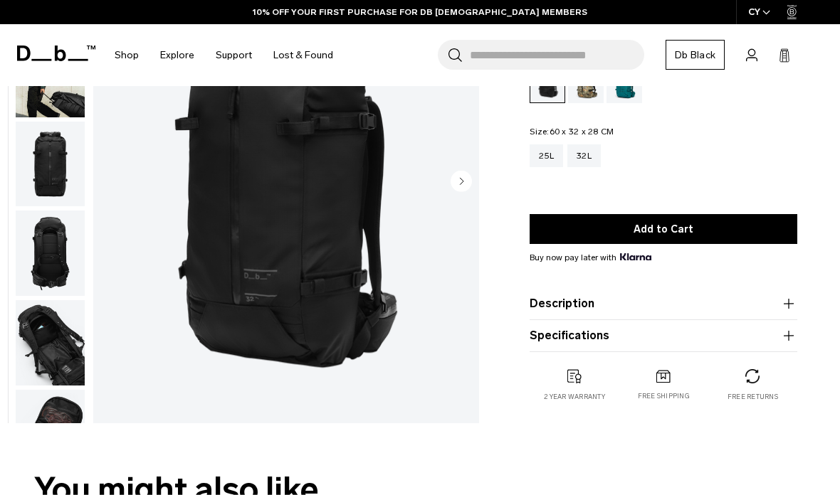 This screenshot has width=840, height=495. What do you see at coordinates (635, 257) in the screenshot?
I see `img: {"height" => 20, "alt" => "Klarna"}` at bounding box center [635, 257].